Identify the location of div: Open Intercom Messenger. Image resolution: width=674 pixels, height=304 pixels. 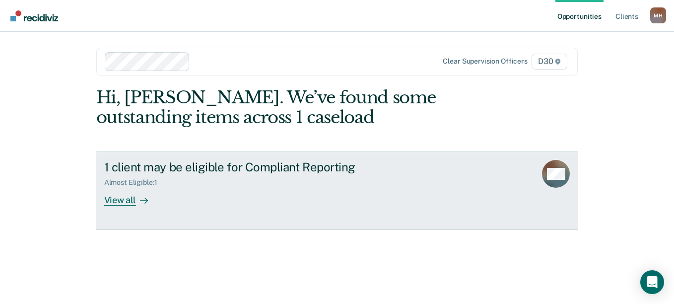
(653, 282).